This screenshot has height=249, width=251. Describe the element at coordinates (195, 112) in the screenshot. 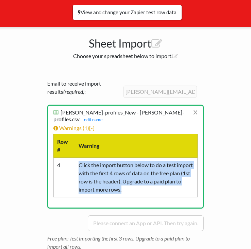

I see `a: x` at that location.